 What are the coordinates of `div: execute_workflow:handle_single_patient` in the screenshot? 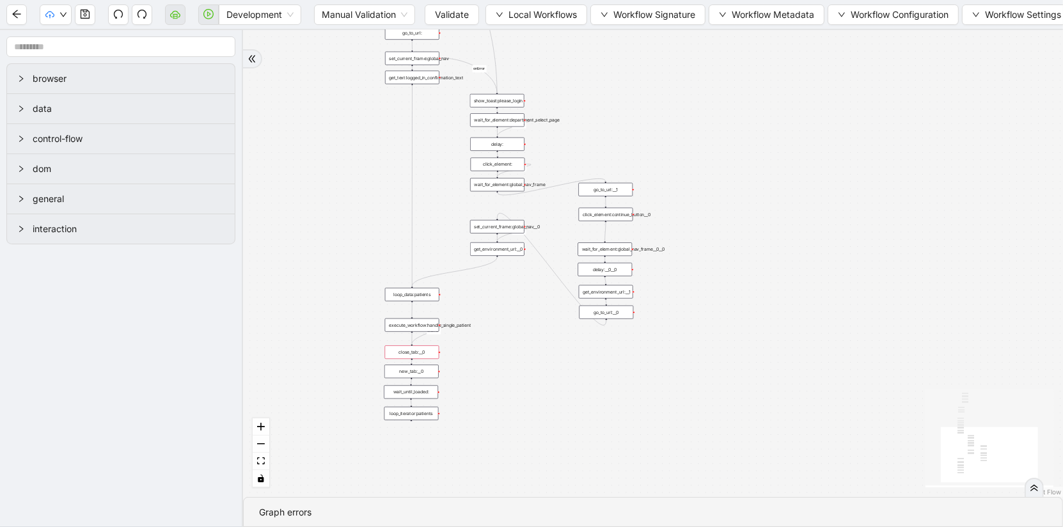 It's located at (412, 325).